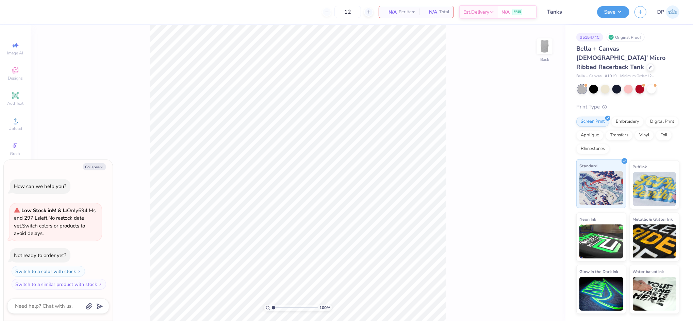 The height and width of the screenshot is (321, 693). What do you see at coordinates (49, 222) in the screenshot?
I see `span: No restock date yet.` at bounding box center [49, 222].